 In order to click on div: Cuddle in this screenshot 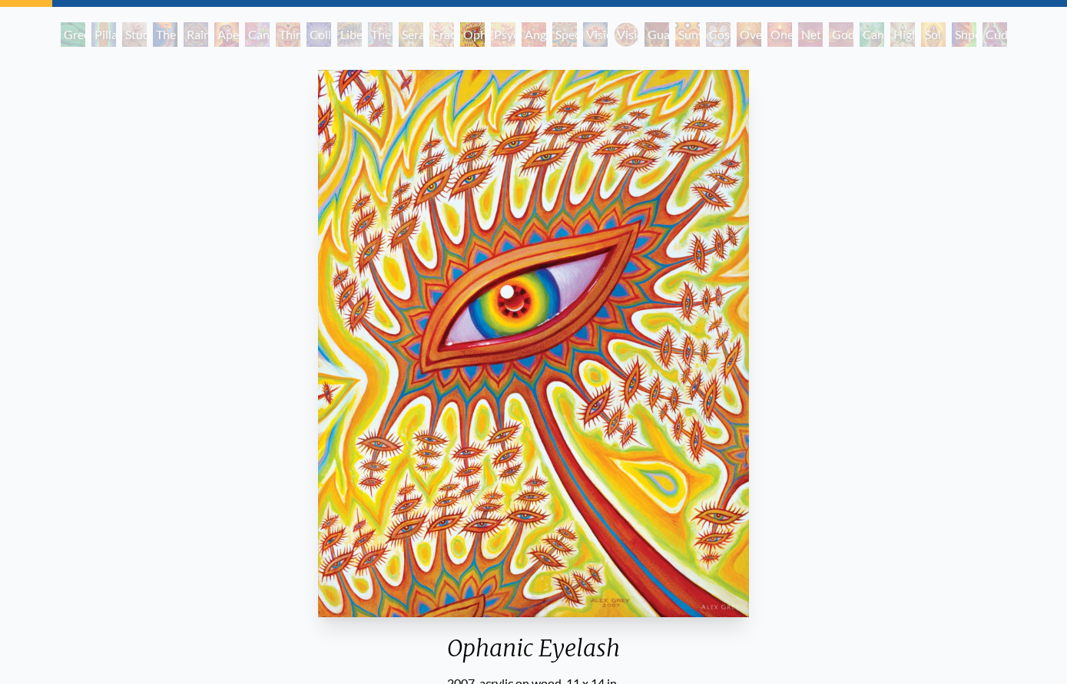, I will do `click(995, 35)`.